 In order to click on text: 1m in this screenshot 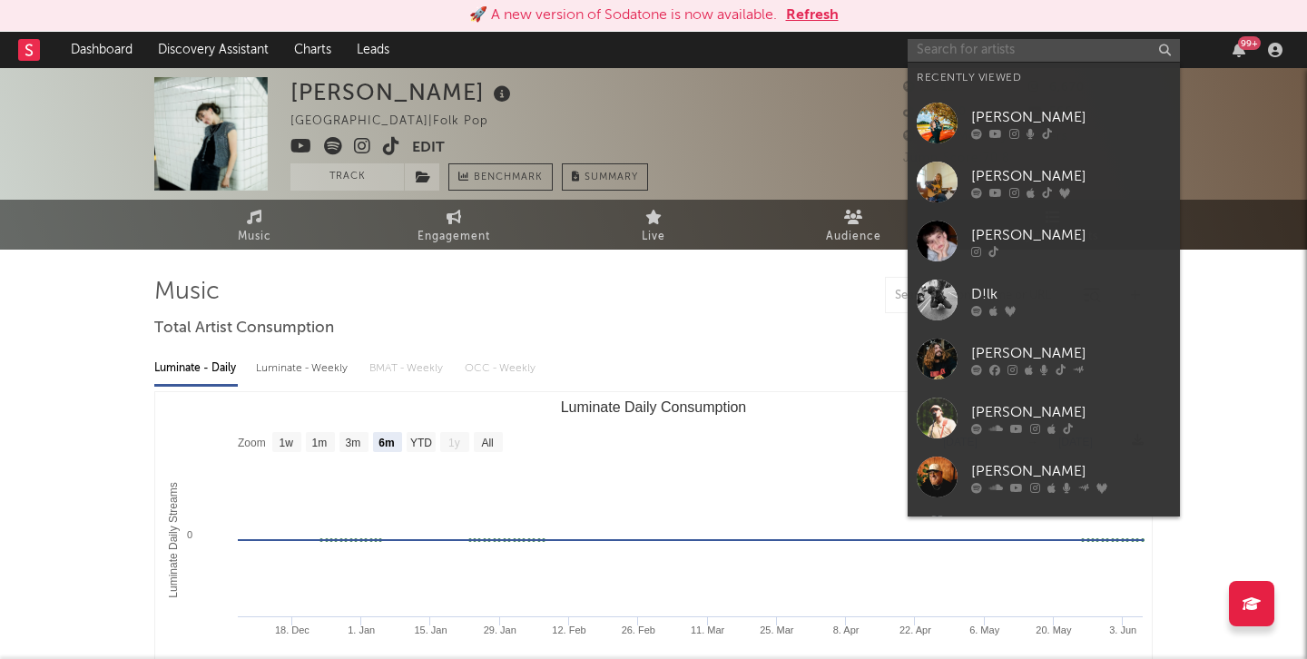, I will do `click(320, 443)`.